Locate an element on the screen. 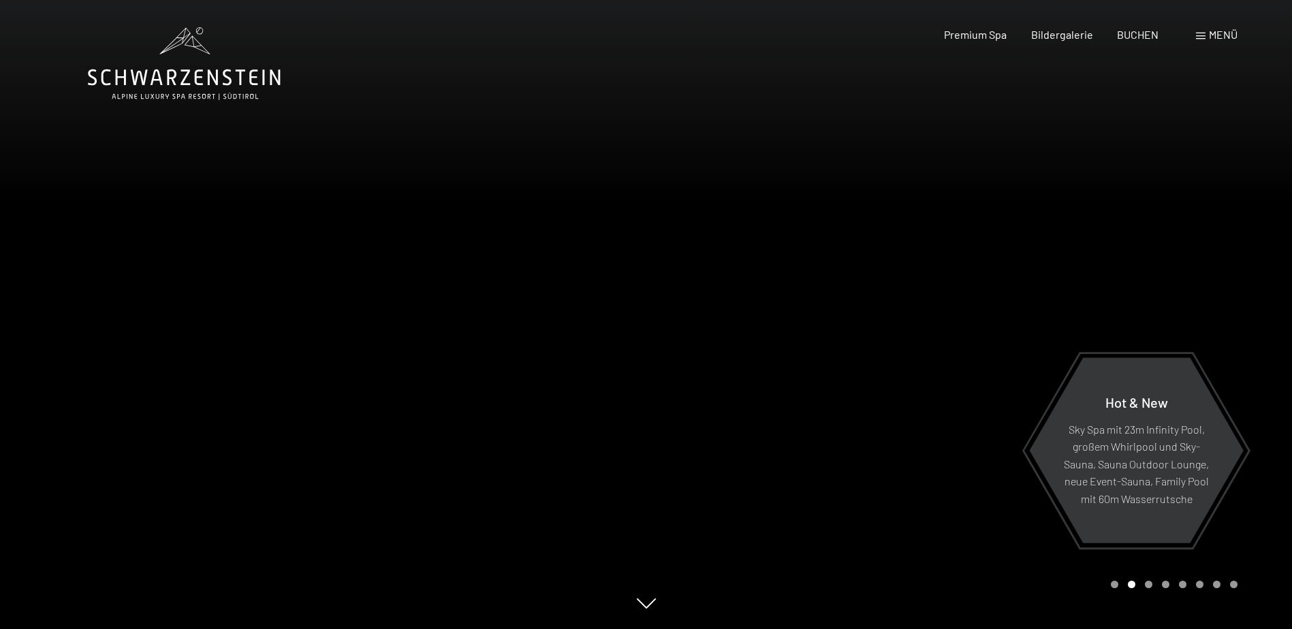 This screenshot has height=629, width=1292. span: Bildergalerie is located at coordinates (1061, 34).